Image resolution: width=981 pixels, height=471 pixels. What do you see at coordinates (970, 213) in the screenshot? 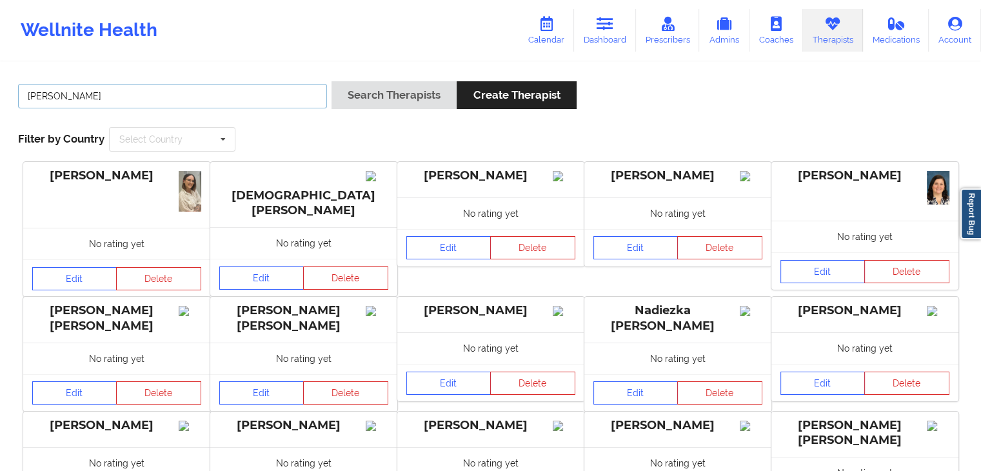
I see `a: Report Bug` at bounding box center [970, 213].